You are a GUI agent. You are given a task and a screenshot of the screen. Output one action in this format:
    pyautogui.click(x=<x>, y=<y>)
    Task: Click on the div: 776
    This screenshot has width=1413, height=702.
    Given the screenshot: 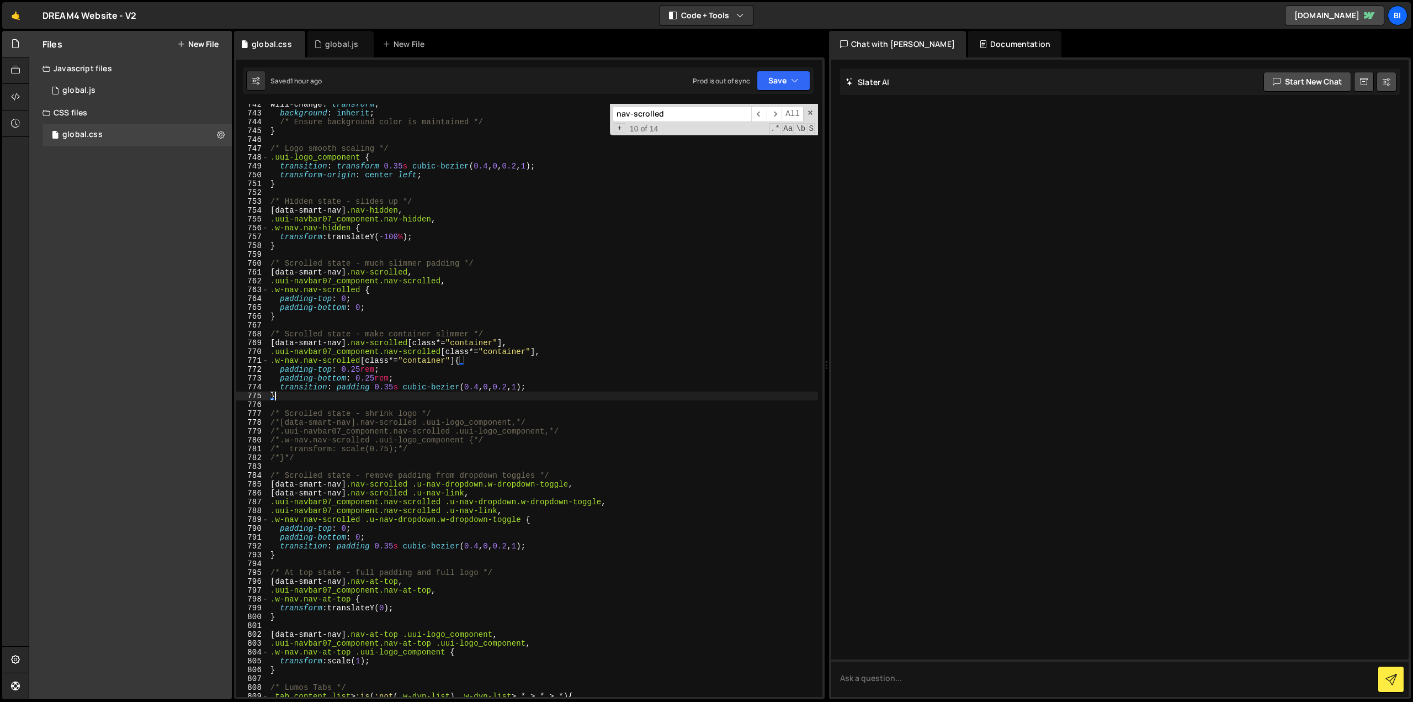 What is the action you would take?
    pyautogui.click(x=252, y=405)
    